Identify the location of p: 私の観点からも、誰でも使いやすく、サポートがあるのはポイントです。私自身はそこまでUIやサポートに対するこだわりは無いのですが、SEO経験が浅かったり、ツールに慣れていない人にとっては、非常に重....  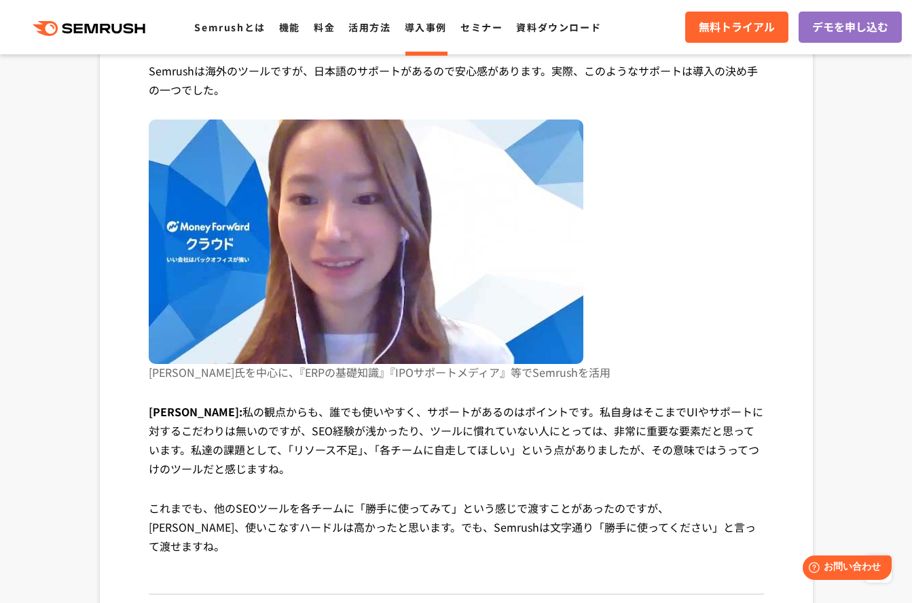
(456, 450).